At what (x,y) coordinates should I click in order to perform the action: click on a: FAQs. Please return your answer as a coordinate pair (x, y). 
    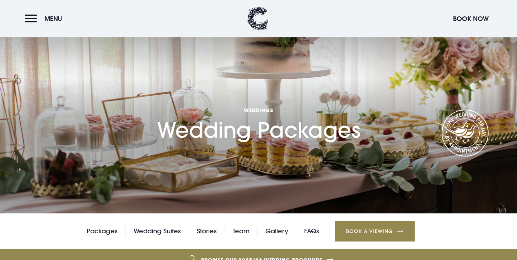
    Looking at the image, I should click on (312, 231).